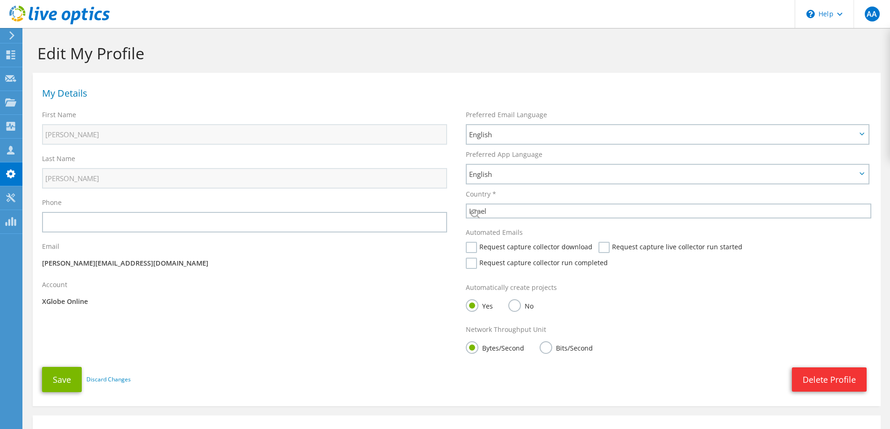 The image size is (890, 429). I want to click on label: Phone, so click(52, 203).